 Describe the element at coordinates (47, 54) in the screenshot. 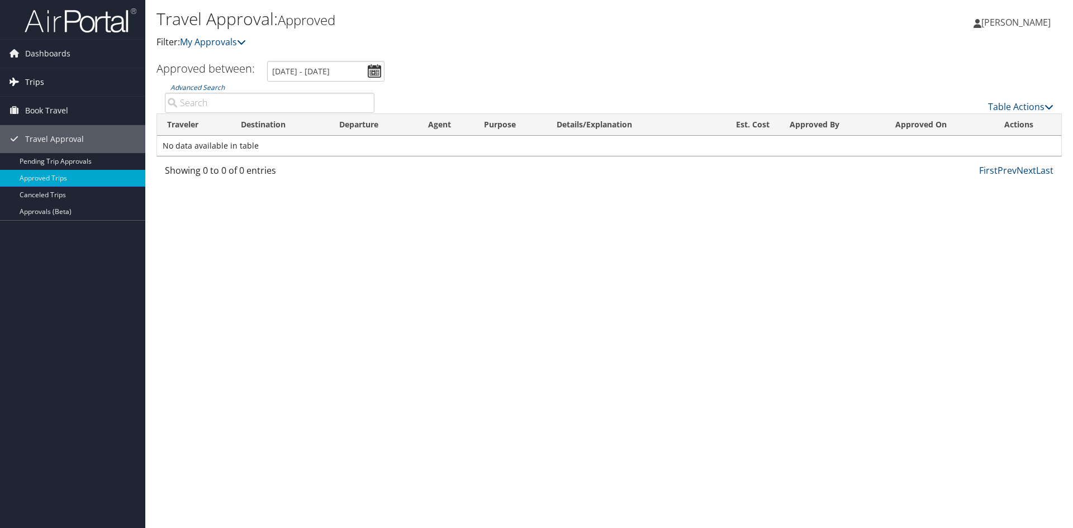

I see `span: Dashboards` at that location.